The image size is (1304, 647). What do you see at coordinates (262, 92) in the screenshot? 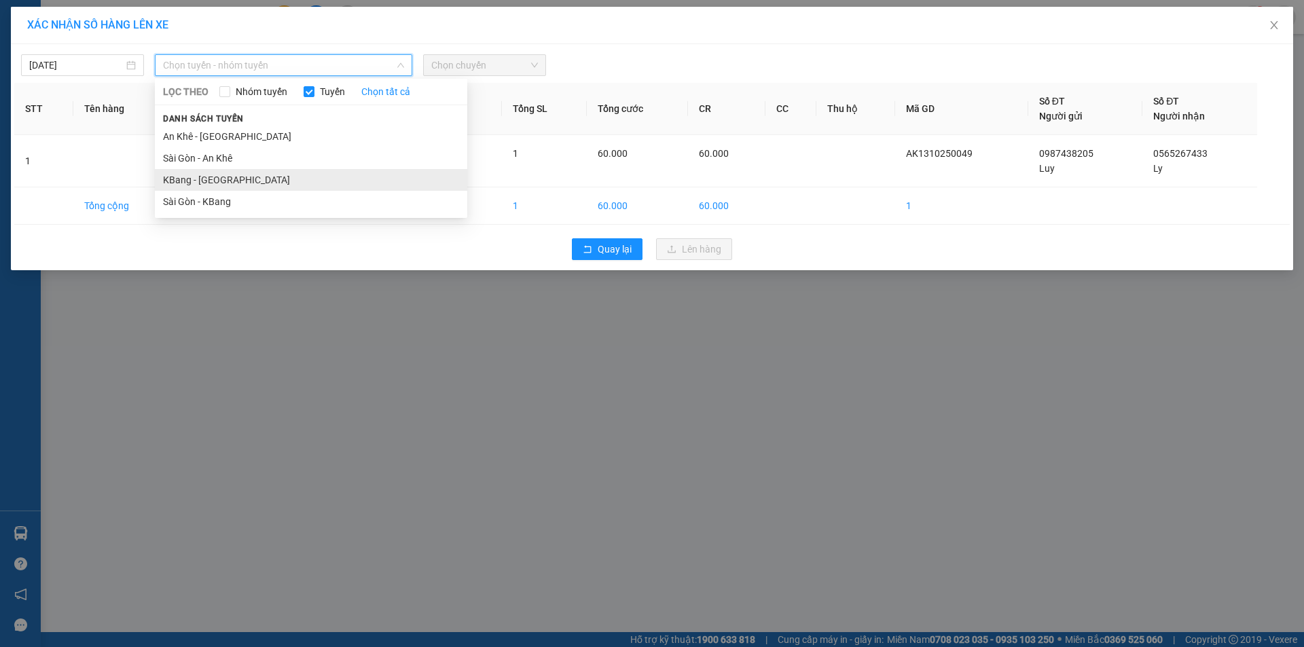
I see `span: Nhóm tuyến` at bounding box center [262, 92].